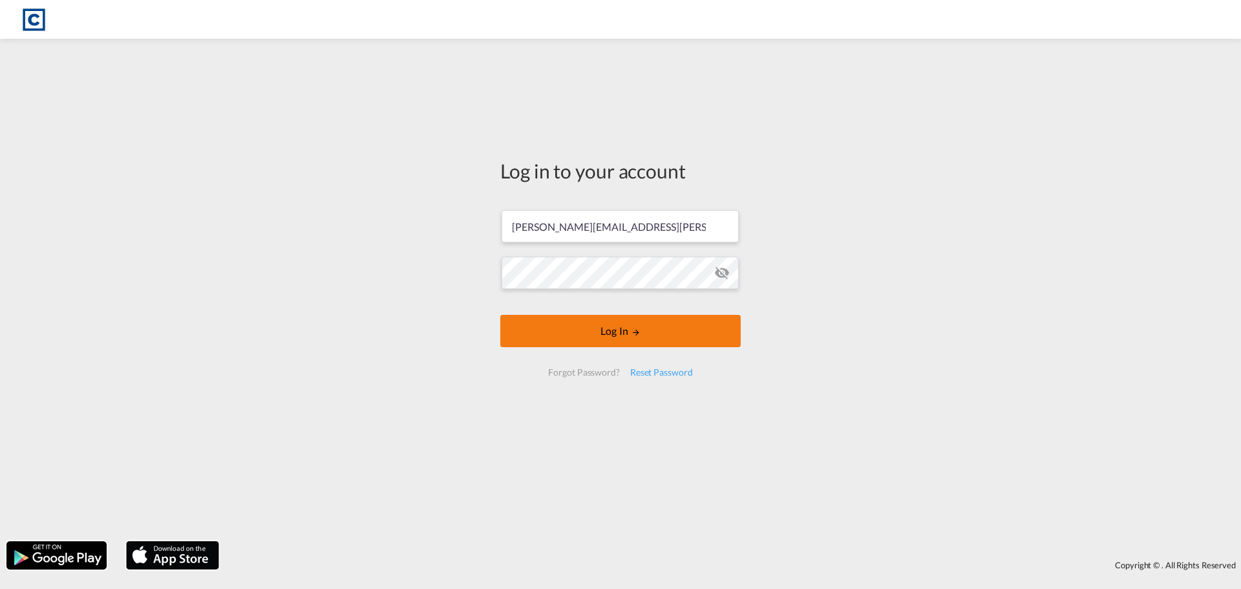  I want to click on img: 1fdb9190129311efbfaf67cbb4249bed.jpeg, so click(34, 19).